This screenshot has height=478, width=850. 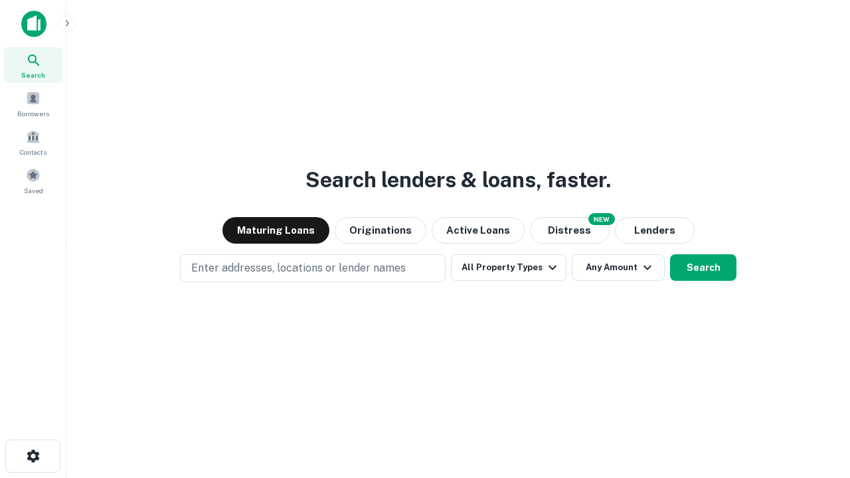 What do you see at coordinates (33, 104) in the screenshot?
I see `div: Borrowers` at bounding box center [33, 104].